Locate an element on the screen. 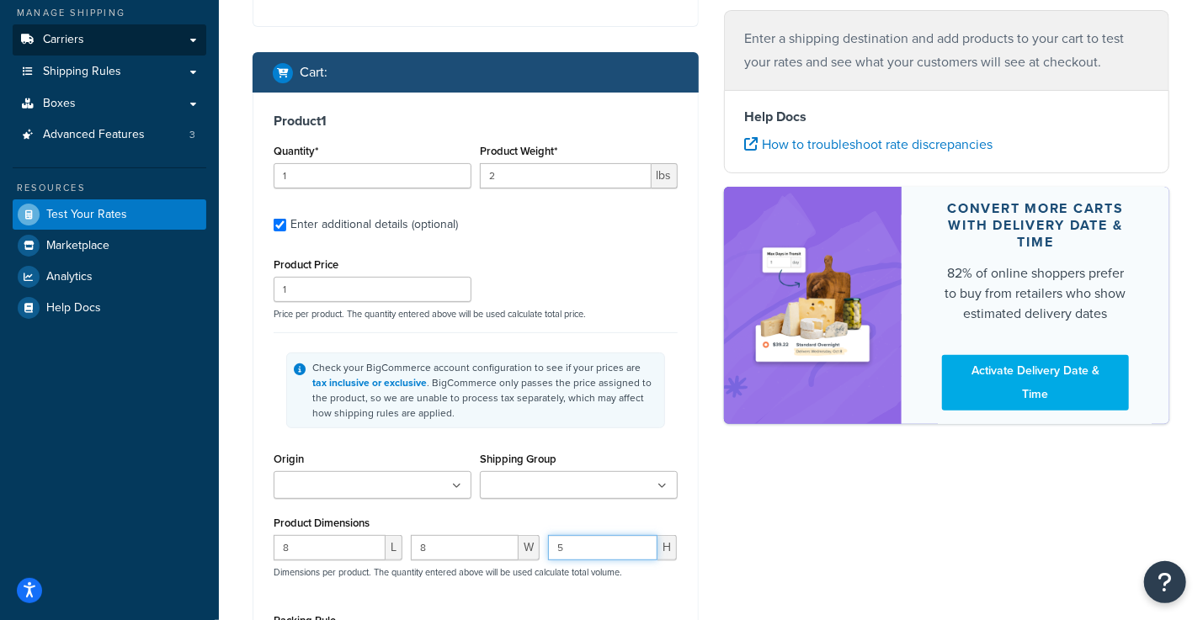  span: H is located at coordinates (667, 548).